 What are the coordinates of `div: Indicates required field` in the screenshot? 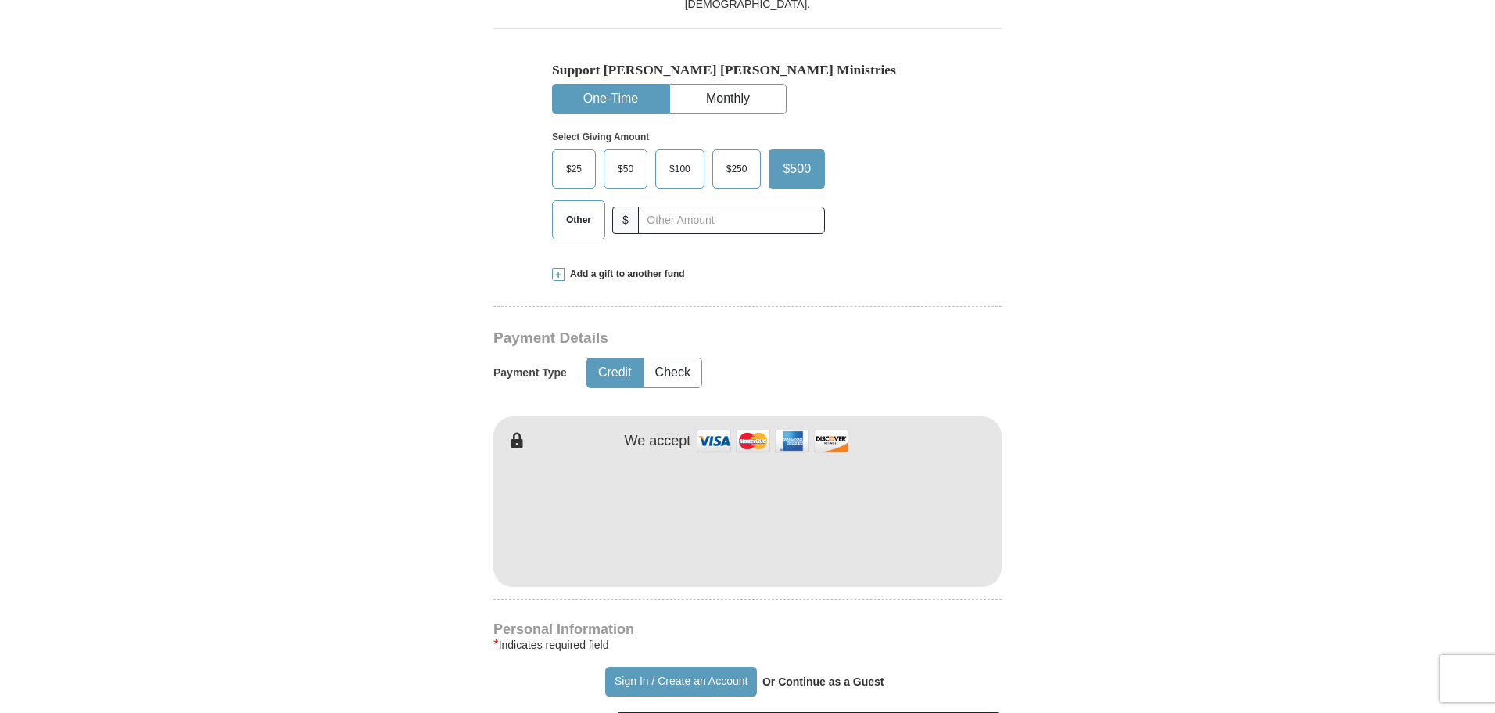 It's located at (748, 644).